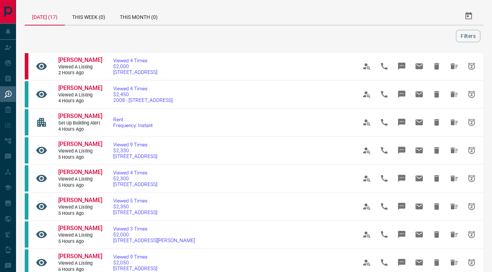  Describe the element at coordinates (135, 263) in the screenshot. I see `span: $2,050` at that location.